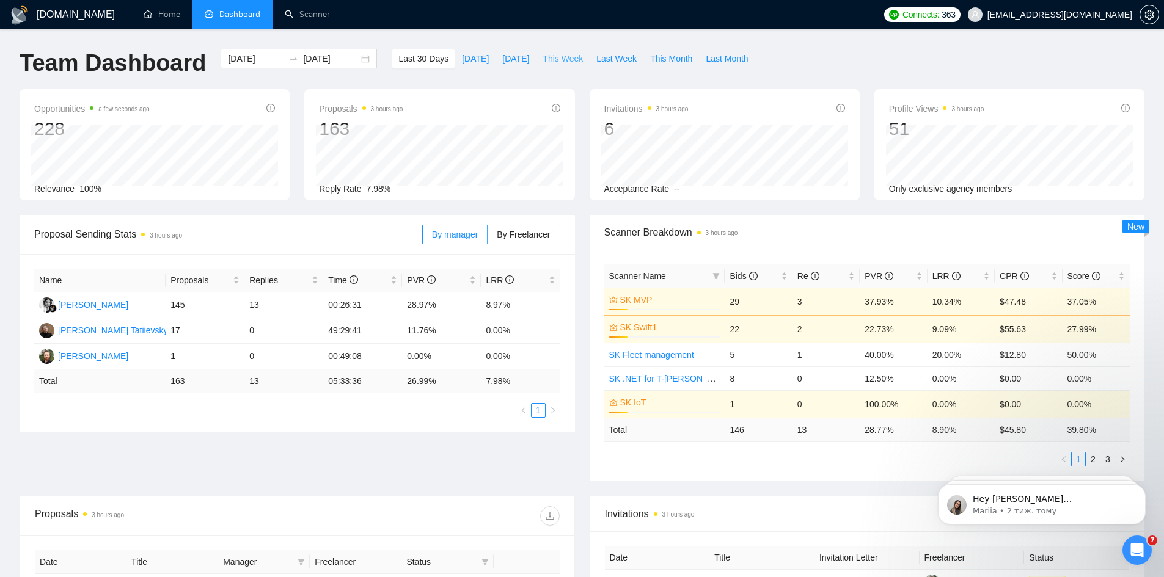 The width and height of the screenshot is (1164, 577). Describe the element at coordinates (90, 189) in the screenshot. I see `span: 100%` at that location.